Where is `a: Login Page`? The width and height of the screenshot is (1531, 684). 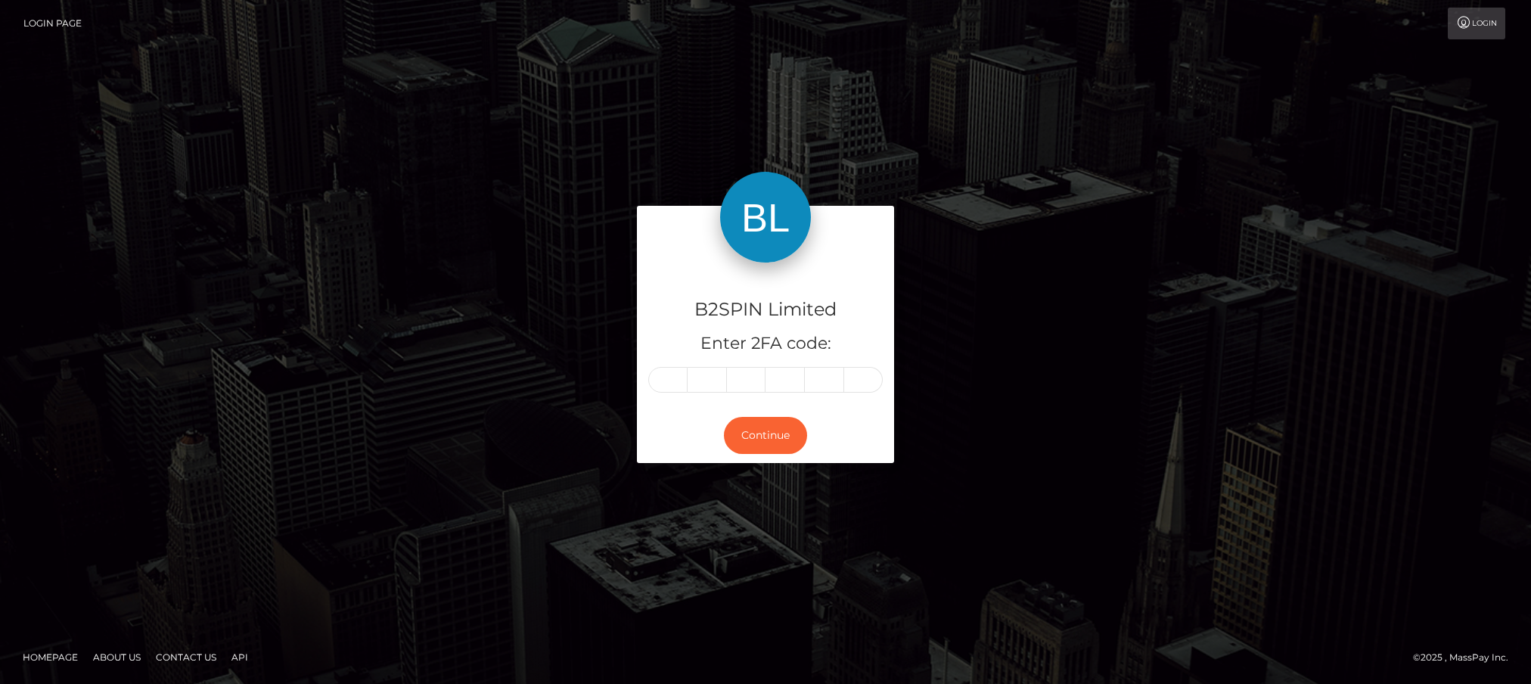
a: Login Page is located at coordinates (52, 23).